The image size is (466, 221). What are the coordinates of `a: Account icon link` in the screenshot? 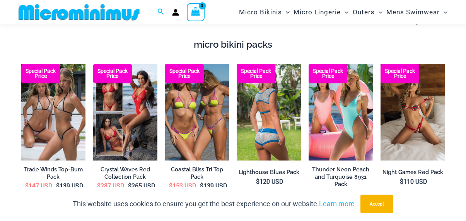 It's located at (176, 12).